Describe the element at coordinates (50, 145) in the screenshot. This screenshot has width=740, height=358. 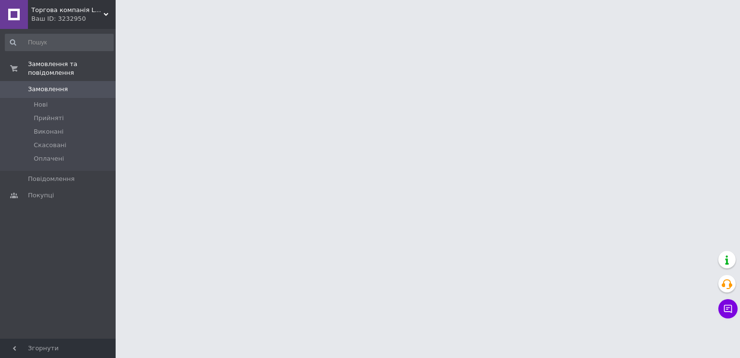
I see `span: Скасовані` at that location.